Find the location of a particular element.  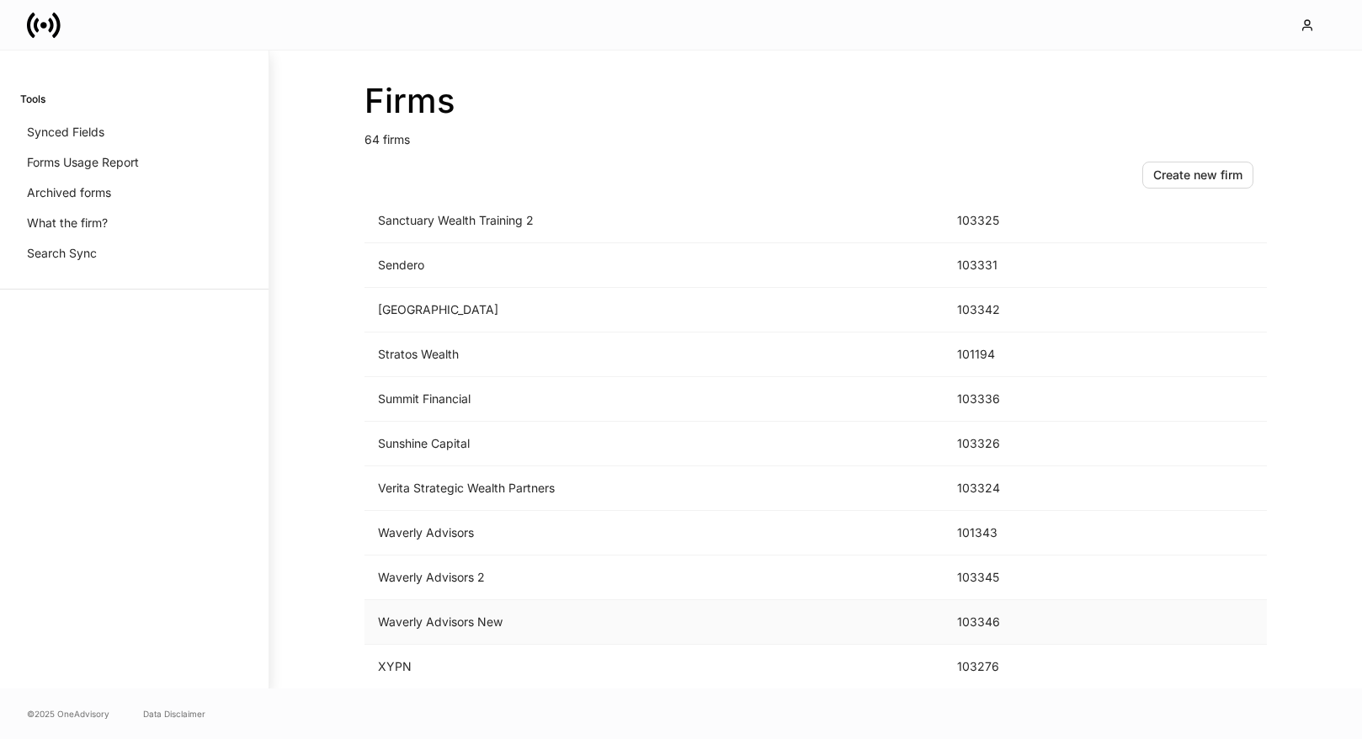

td: Waverly Advisors New is located at coordinates (654, 622).